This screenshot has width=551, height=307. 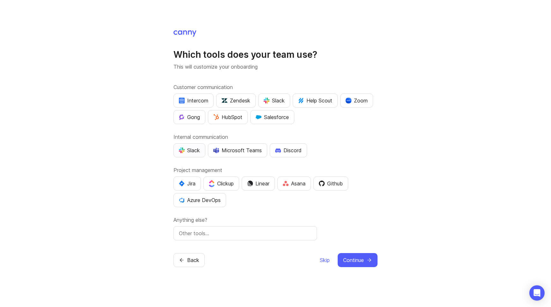 What do you see at coordinates (228, 117) in the screenshot?
I see `div: HubSpot` at bounding box center [228, 117].